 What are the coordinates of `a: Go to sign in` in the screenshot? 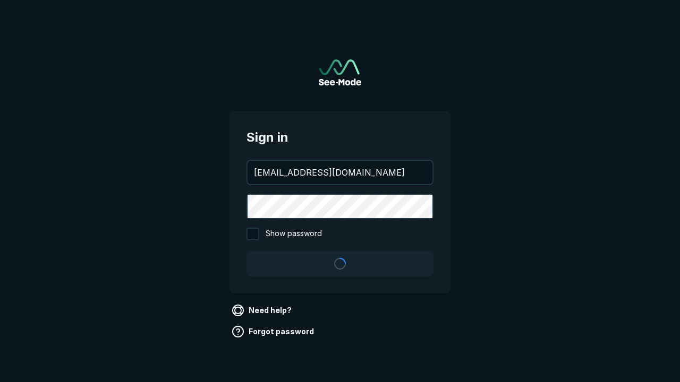 It's located at (340, 72).